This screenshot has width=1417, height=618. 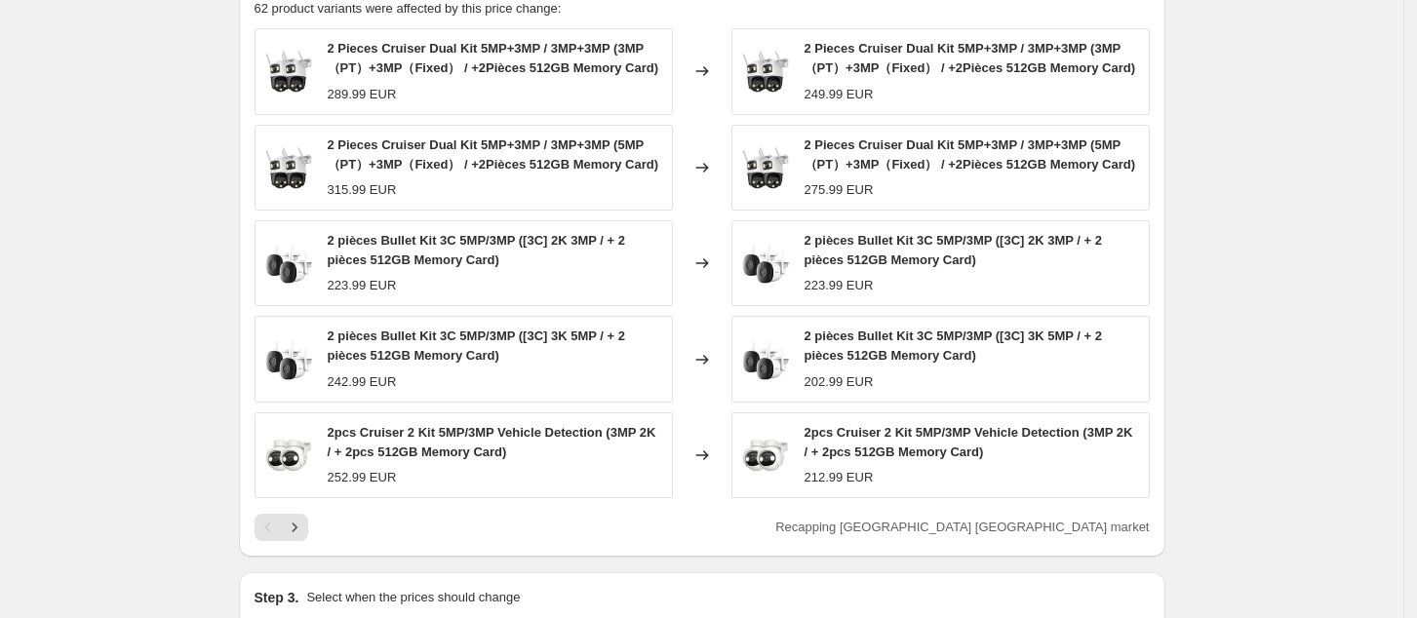 What do you see at coordinates (295, 528) in the screenshot?
I see `button: Next` at bounding box center [295, 528].